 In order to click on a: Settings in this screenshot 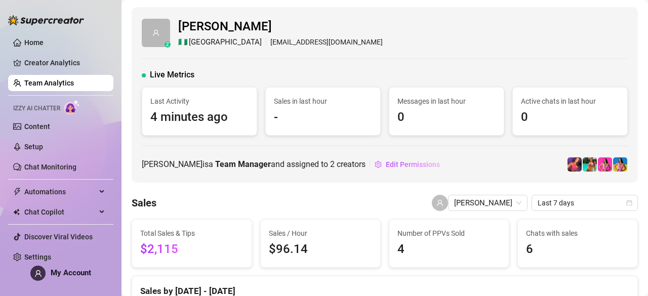, I will do `click(37, 257)`.